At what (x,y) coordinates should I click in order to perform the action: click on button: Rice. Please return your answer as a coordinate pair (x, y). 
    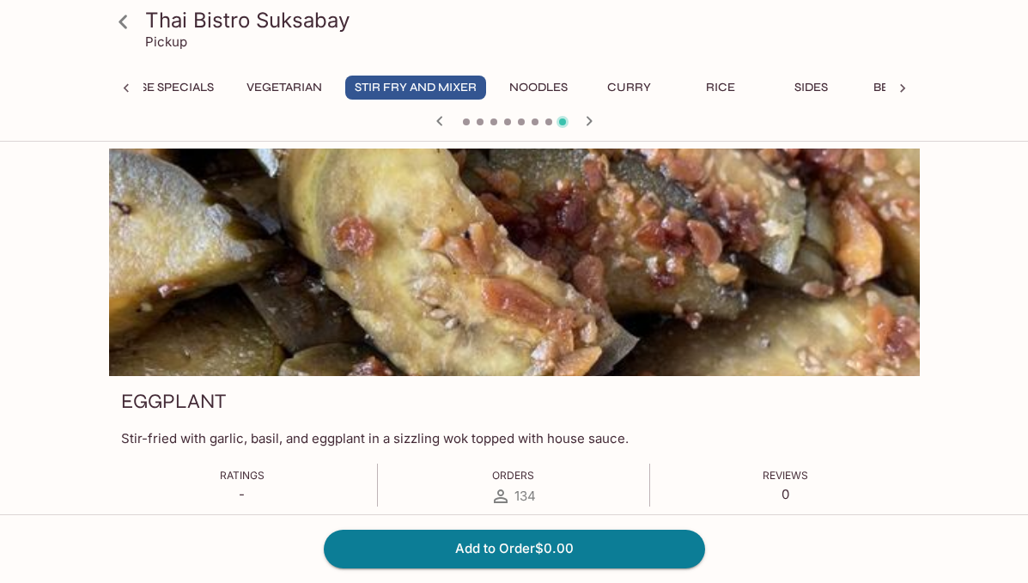
    Looking at the image, I should click on (721, 88).